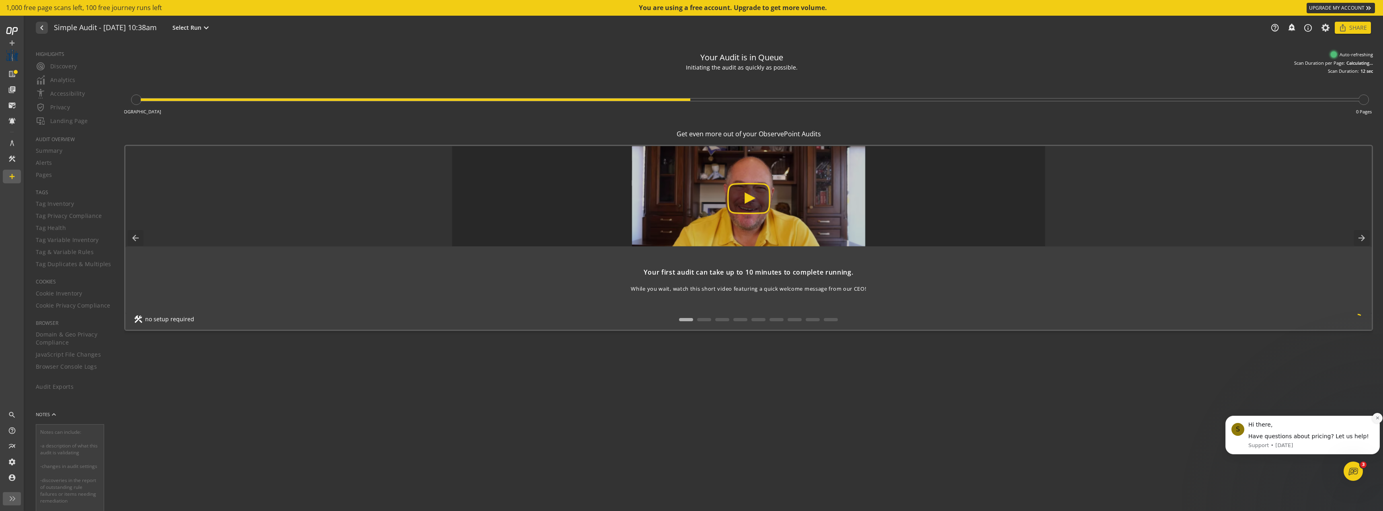 This screenshot has width=1383, height=511. Describe the element at coordinates (1319, 63) in the screenshot. I see `div: Scan Duration per Page:` at that location.